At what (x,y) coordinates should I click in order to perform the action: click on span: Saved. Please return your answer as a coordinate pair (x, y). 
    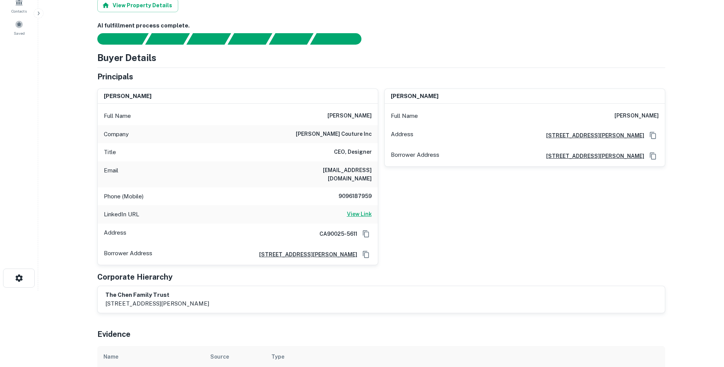
    Looking at the image, I should click on (19, 33).